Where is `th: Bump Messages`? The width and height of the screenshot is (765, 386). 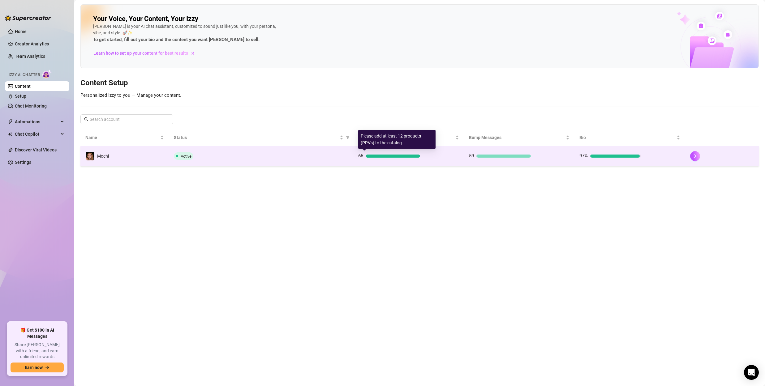
th: Bump Messages is located at coordinates (520, 138).